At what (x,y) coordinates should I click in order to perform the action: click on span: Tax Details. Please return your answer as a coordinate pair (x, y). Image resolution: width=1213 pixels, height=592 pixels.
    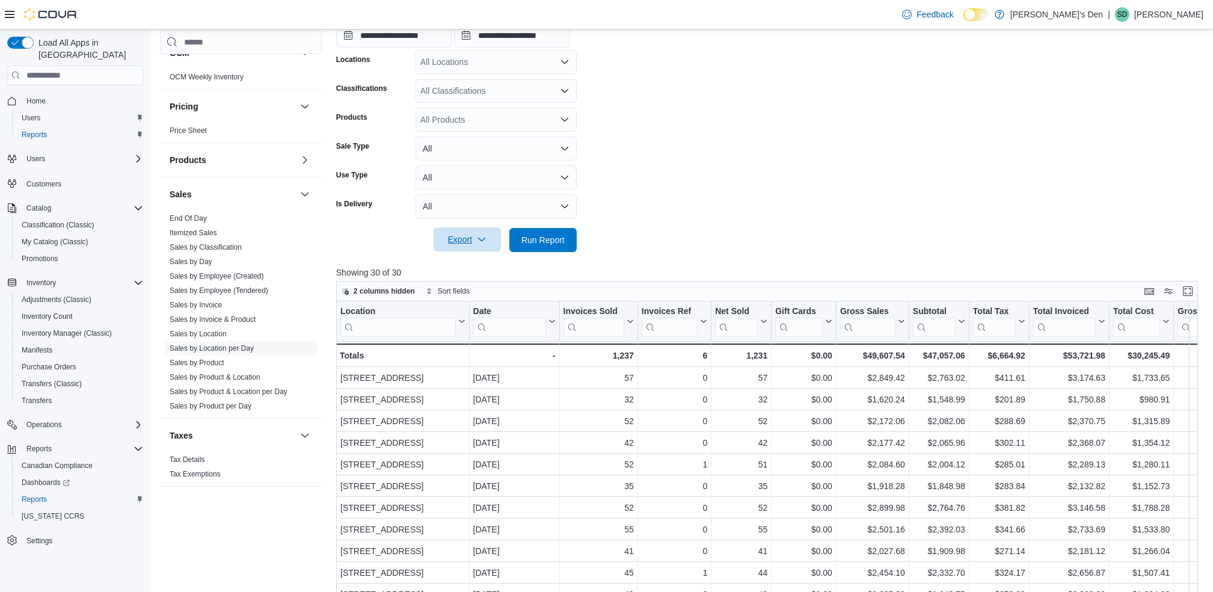
    Looking at the image, I should click on (187, 459).